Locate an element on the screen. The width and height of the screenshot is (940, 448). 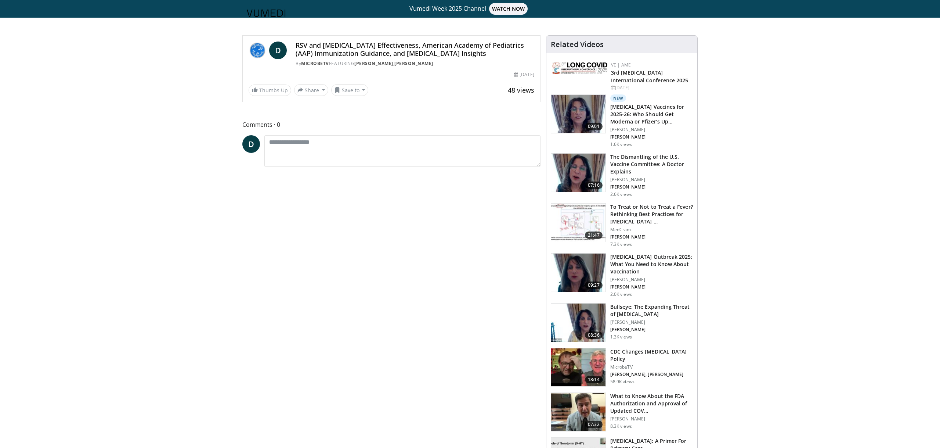
span: 07:32 is located at coordinates (594, 424).